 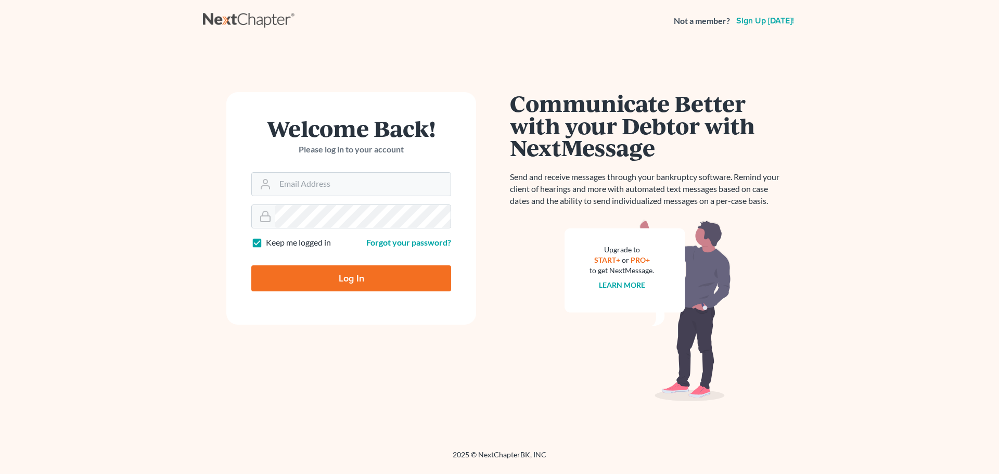 What do you see at coordinates (363, 184) in the screenshot?
I see `input: Email Address` at bounding box center [363, 184].